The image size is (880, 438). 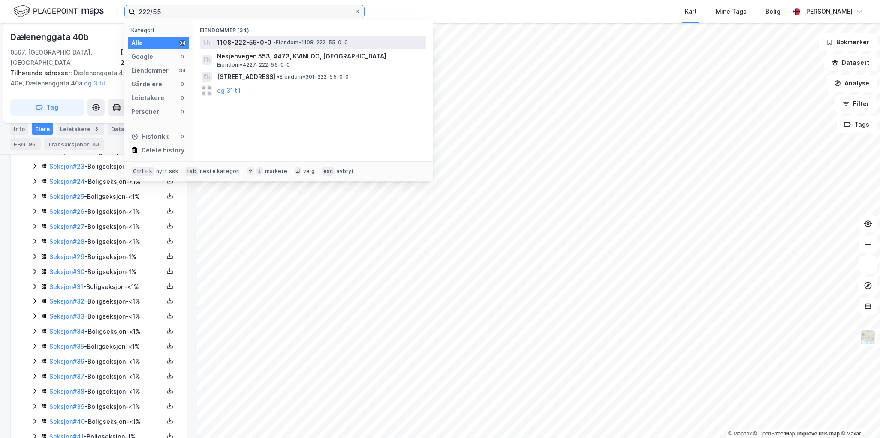 What do you see at coordinates (147, 84) in the screenshot?
I see `div: Gårdeiere` at bounding box center [147, 84].